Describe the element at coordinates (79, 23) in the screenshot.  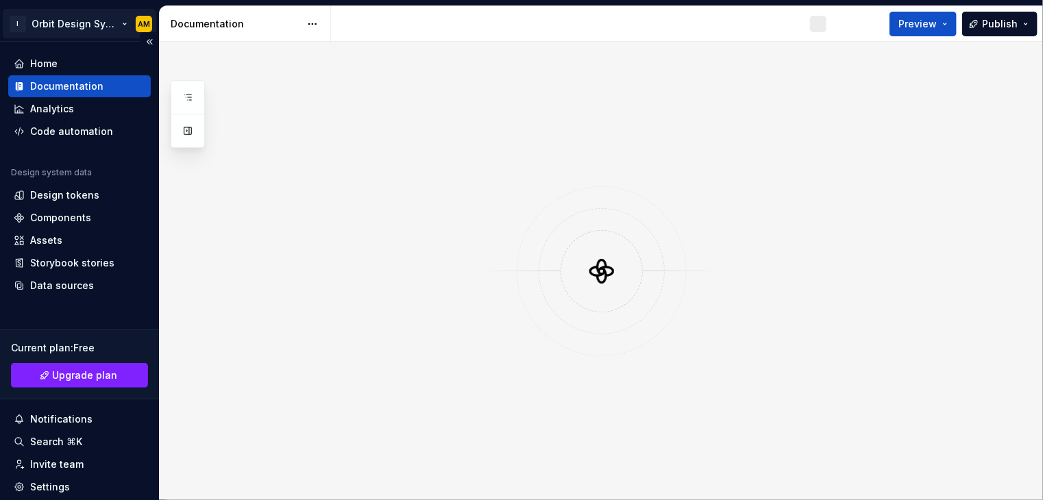
I see `button: IOrbit Design SystemAM` at that location.